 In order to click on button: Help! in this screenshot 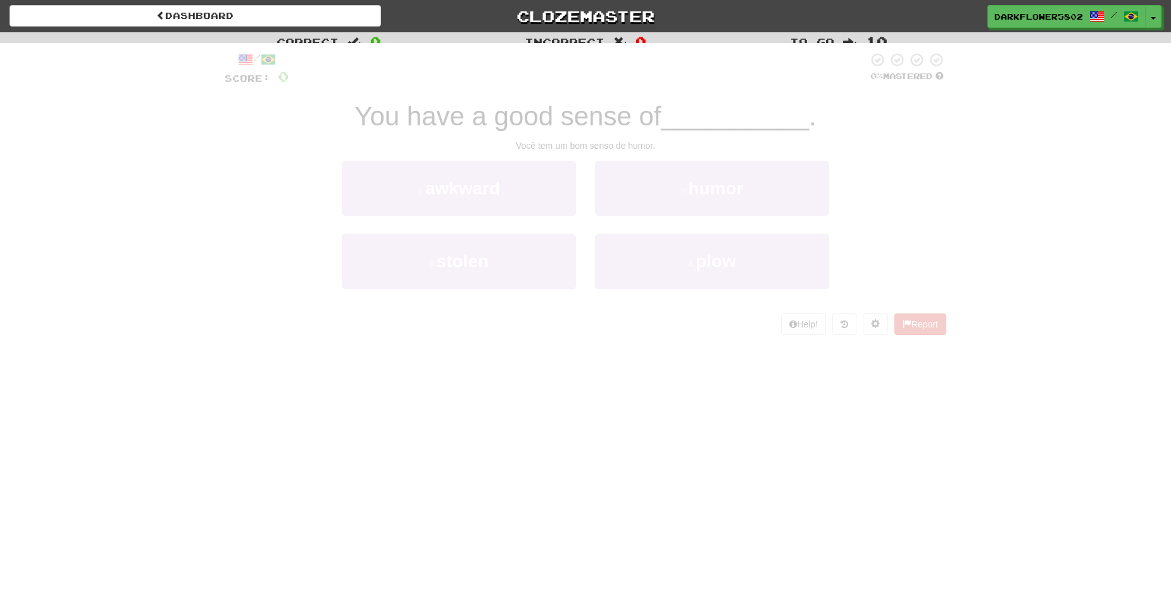, I will do `click(803, 324)`.